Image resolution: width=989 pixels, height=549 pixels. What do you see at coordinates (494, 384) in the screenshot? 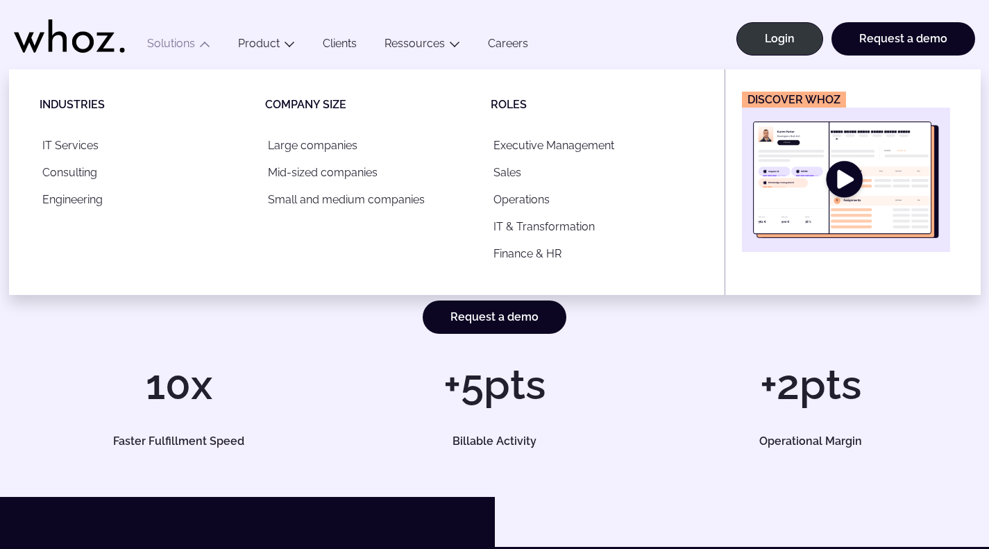
I see `h1: +5pts` at bounding box center [494, 384].